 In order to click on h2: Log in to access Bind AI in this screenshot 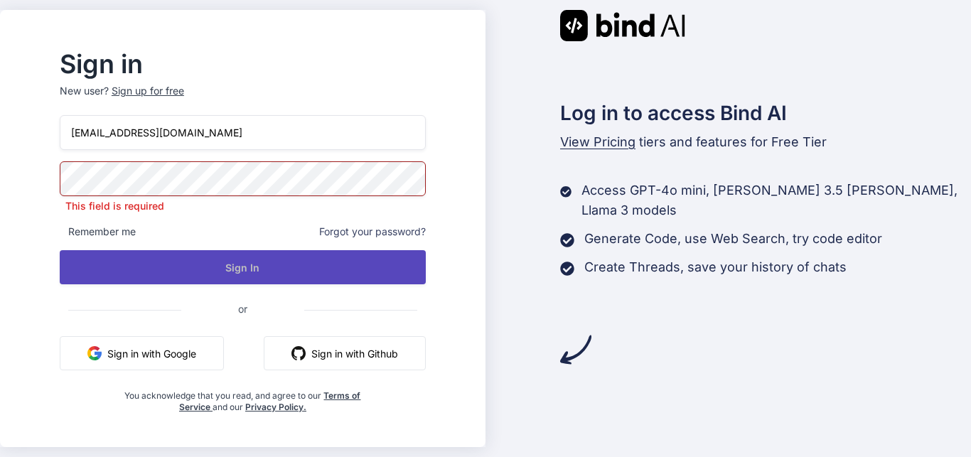, I will do `click(765, 113)`.